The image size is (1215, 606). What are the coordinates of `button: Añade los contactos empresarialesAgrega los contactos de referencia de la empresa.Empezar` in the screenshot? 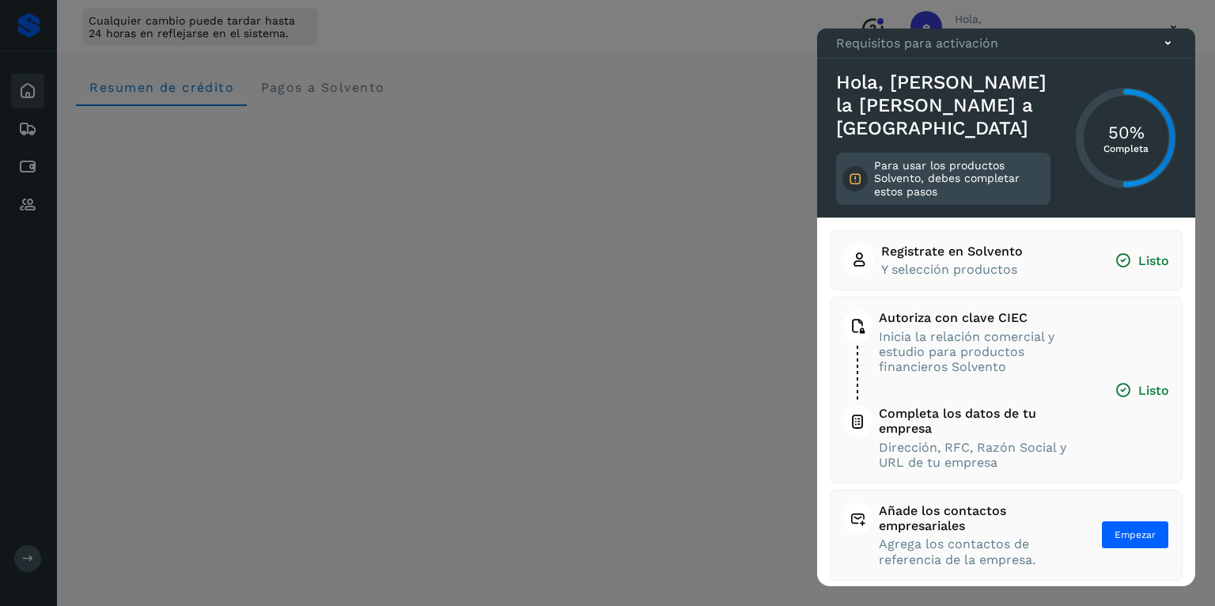 It's located at (1006, 535).